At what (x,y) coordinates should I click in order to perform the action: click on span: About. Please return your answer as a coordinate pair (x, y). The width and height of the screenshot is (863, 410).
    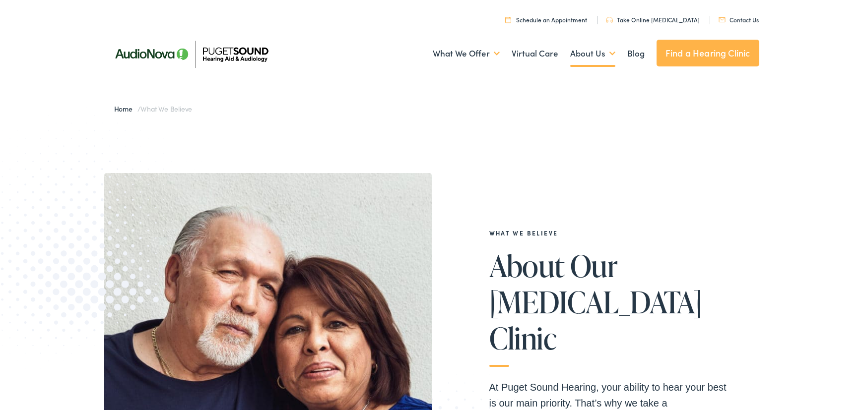
    Looking at the image, I should click on (527, 266).